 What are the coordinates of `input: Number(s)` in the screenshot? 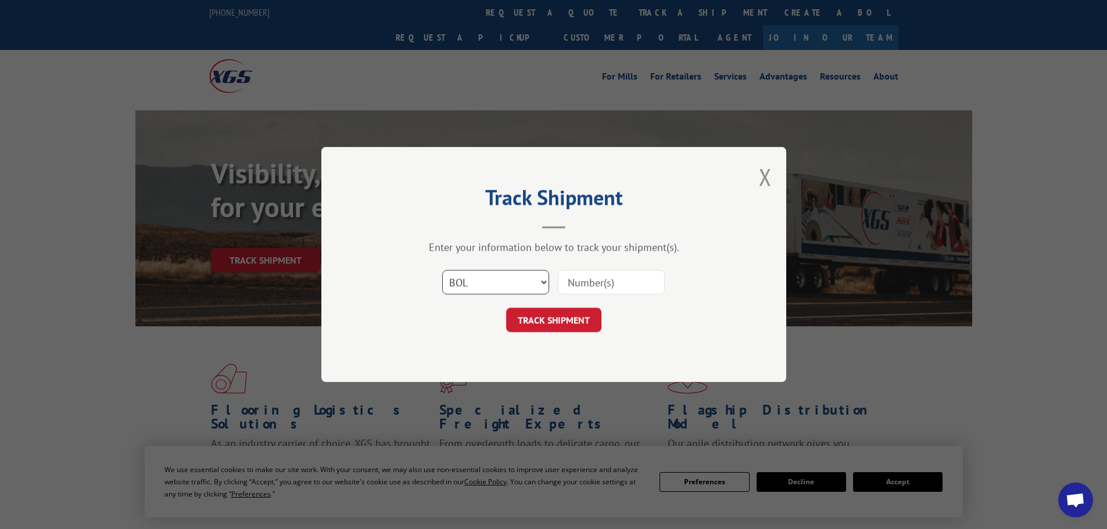 It's located at (611, 282).